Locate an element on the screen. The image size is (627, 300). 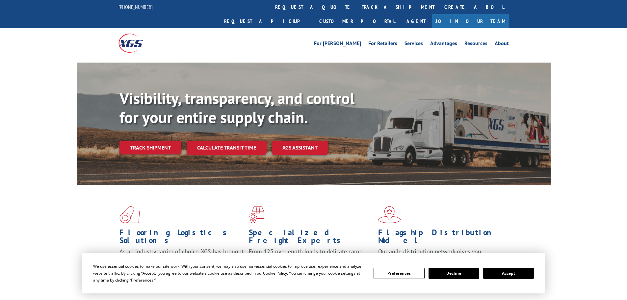
button: Accept is located at coordinates (509, 273).